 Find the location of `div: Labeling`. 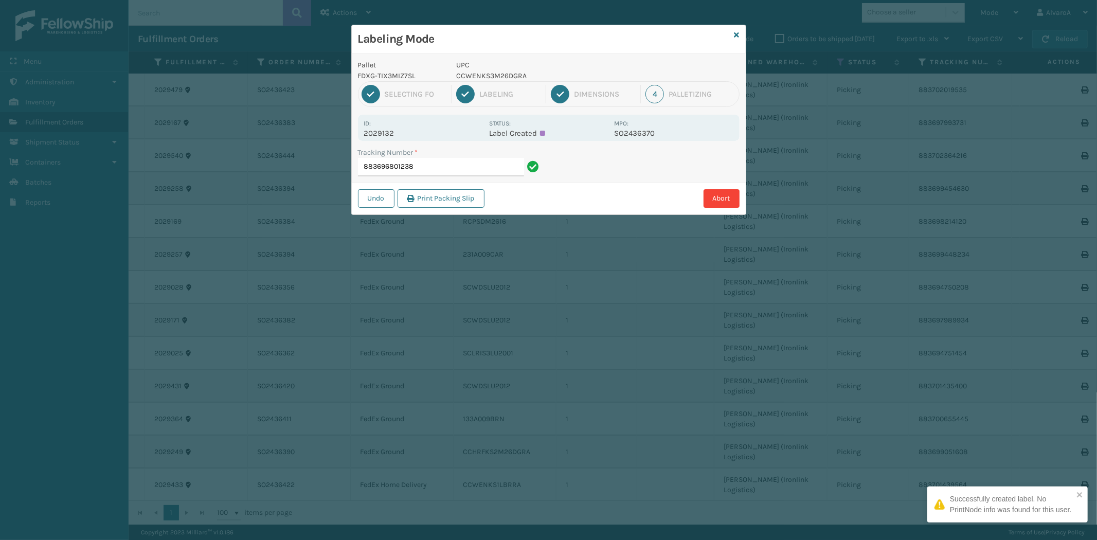

div: Labeling is located at coordinates (510, 94).